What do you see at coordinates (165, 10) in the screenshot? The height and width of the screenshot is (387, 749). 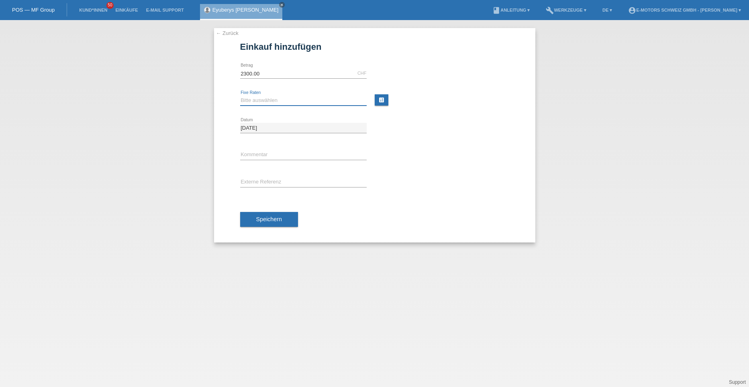 I see `a: E-Mail Support` at bounding box center [165, 10].